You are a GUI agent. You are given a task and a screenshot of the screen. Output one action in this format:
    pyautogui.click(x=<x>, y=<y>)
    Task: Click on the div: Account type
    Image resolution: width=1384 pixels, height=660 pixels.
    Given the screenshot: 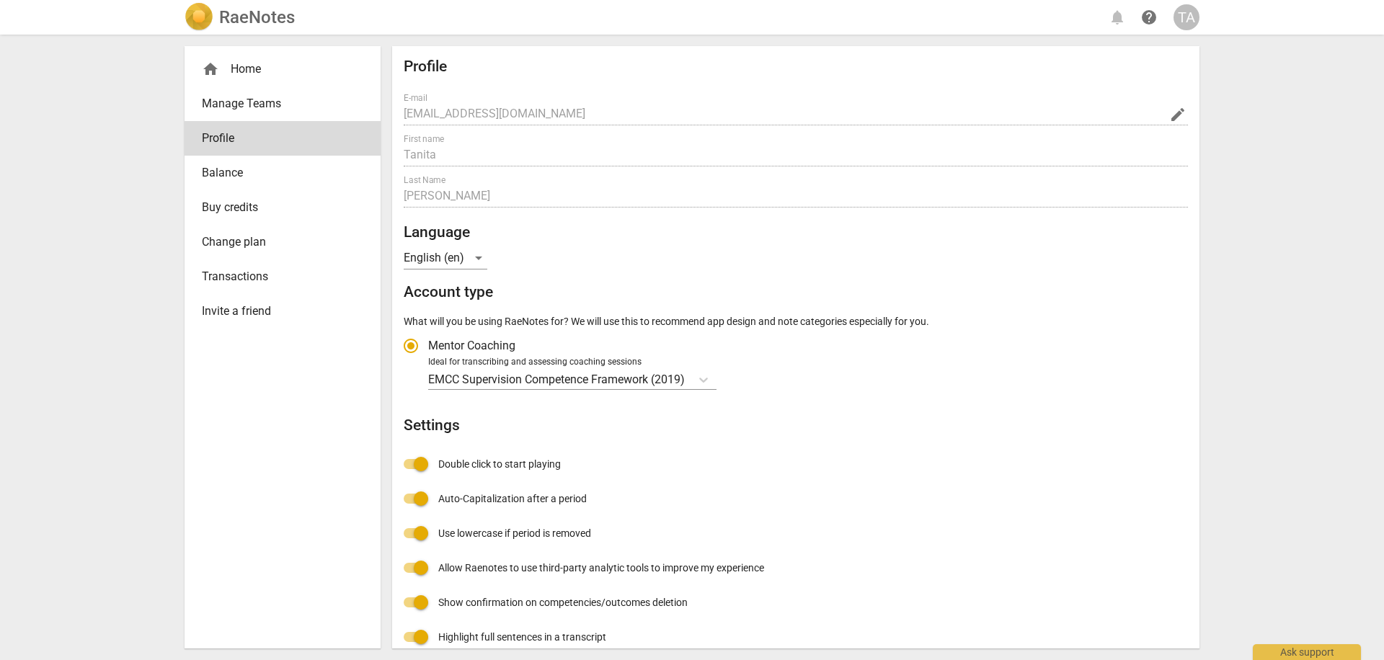 What is the action you would take?
    pyautogui.click(x=796, y=359)
    